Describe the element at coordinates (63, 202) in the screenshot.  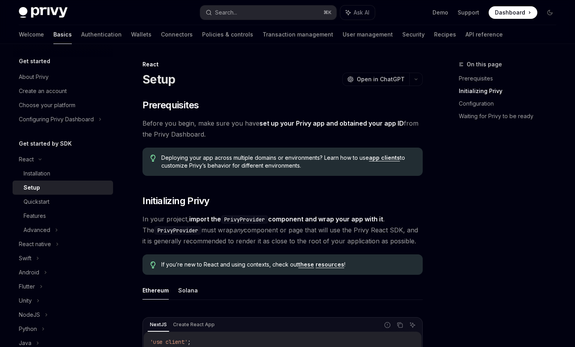
I see `a: Quickstart` at that location.